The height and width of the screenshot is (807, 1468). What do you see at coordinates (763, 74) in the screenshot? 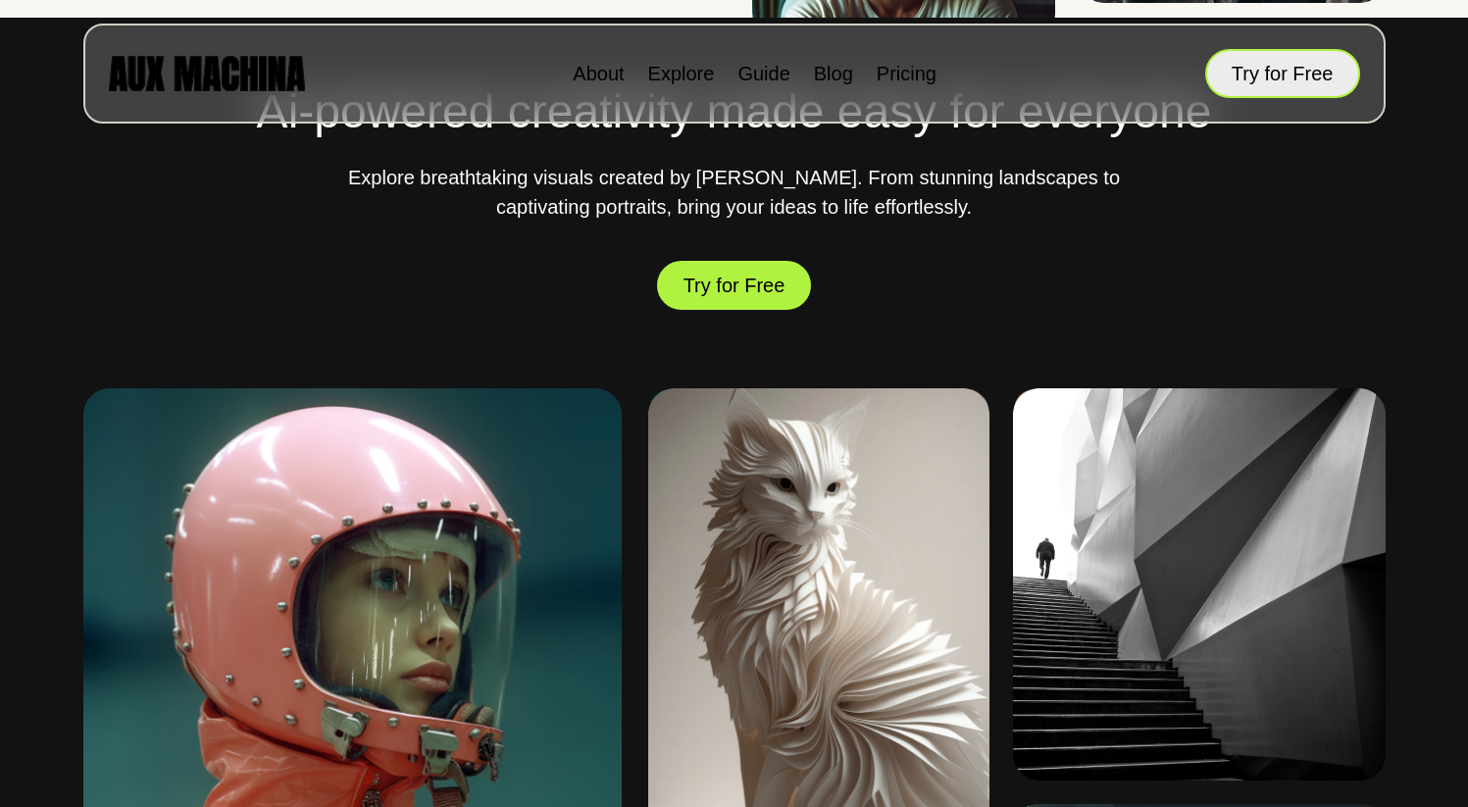
I see `a: Guide` at bounding box center [763, 74].